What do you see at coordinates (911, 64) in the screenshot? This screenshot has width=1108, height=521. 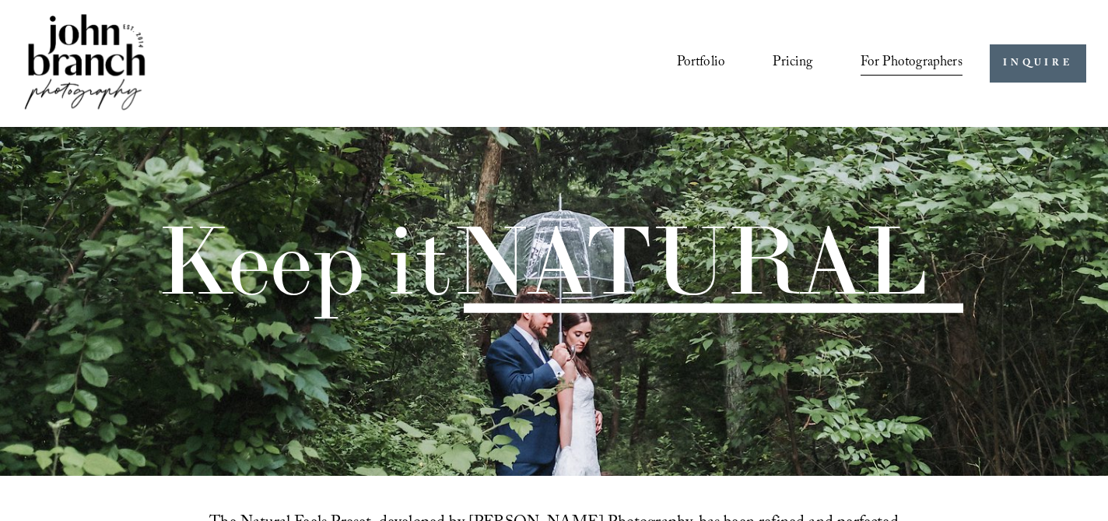 I see `a: folder dropdown` at bounding box center [911, 64].